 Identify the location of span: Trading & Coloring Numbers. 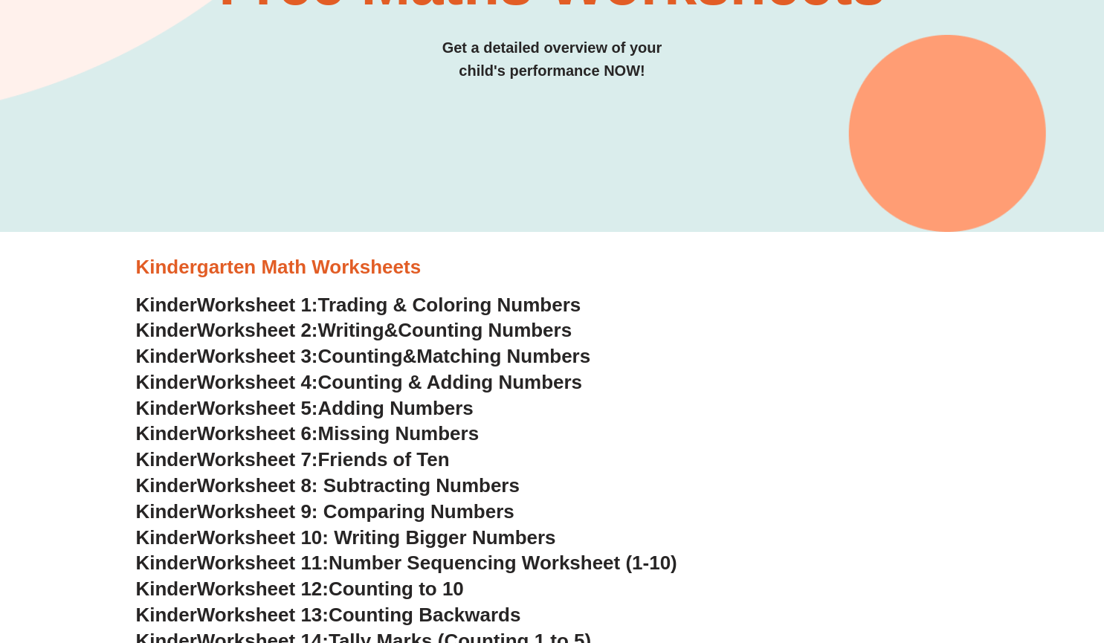
(450, 305).